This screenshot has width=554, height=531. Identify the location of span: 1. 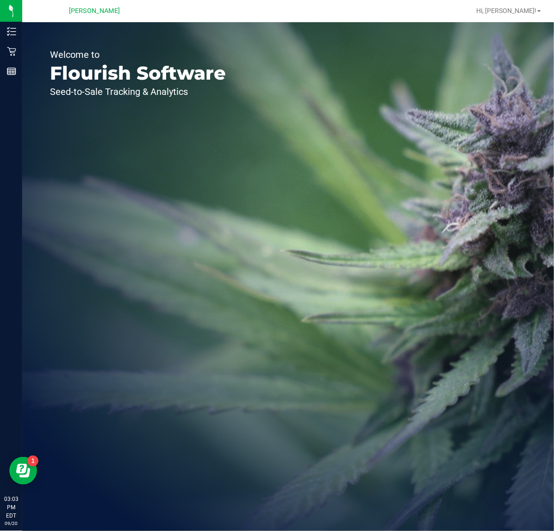
(6, 5).